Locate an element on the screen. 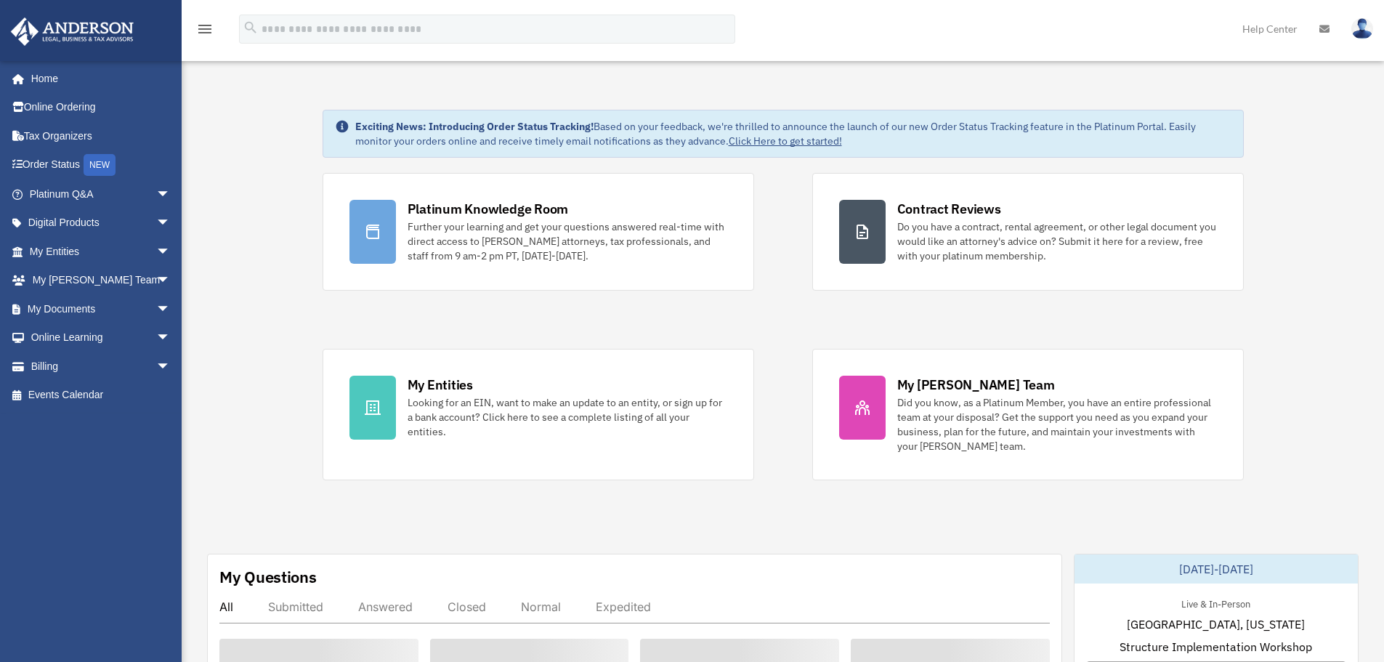 This screenshot has width=1384, height=662. a: My Documentsarrow_drop_down is located at coordinates (101, 309).